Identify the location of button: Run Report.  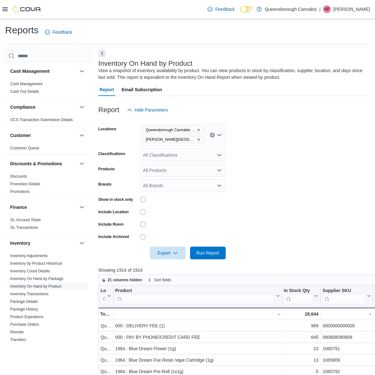
(208, 253).